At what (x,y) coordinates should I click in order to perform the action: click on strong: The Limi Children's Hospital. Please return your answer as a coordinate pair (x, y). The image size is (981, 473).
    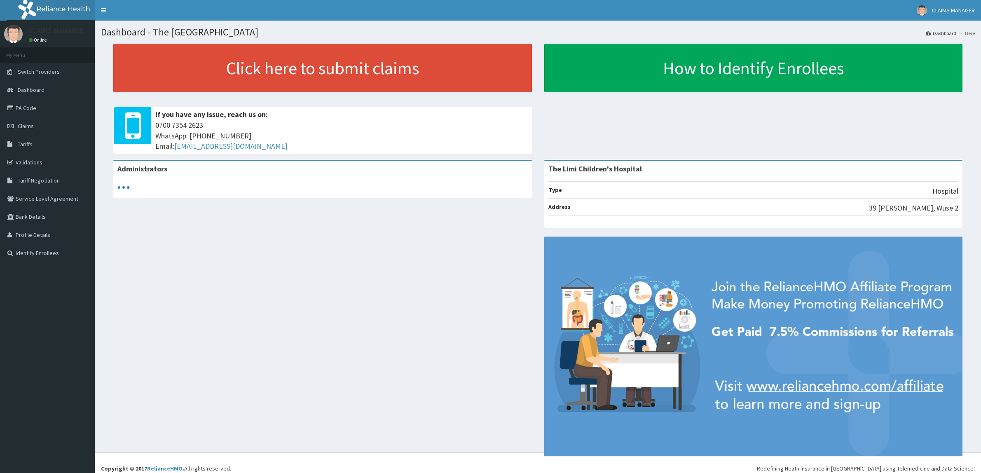
    Looking at the image, I should click on (595, 169).